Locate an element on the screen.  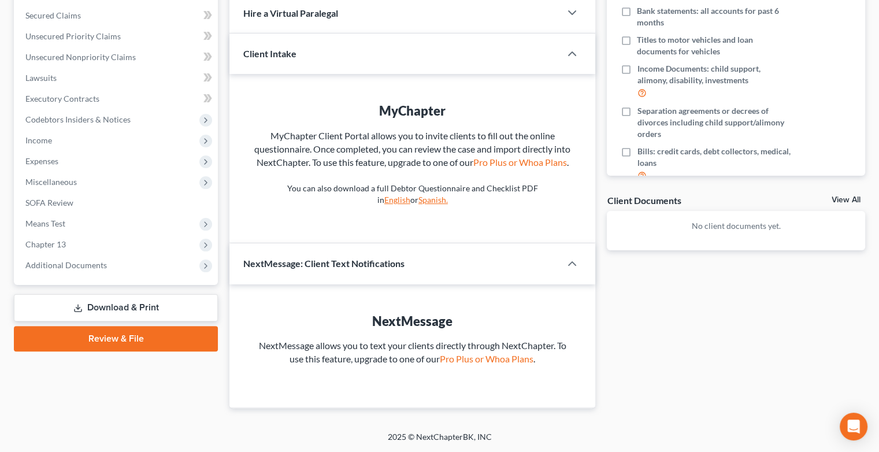
div: MyChapter is located at coordinates (412, 110).